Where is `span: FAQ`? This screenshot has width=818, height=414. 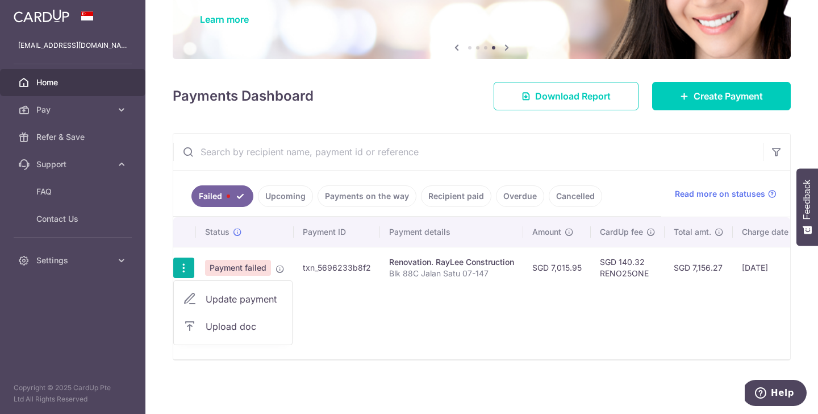 span: FAQ is located at coordinates (74, 191).